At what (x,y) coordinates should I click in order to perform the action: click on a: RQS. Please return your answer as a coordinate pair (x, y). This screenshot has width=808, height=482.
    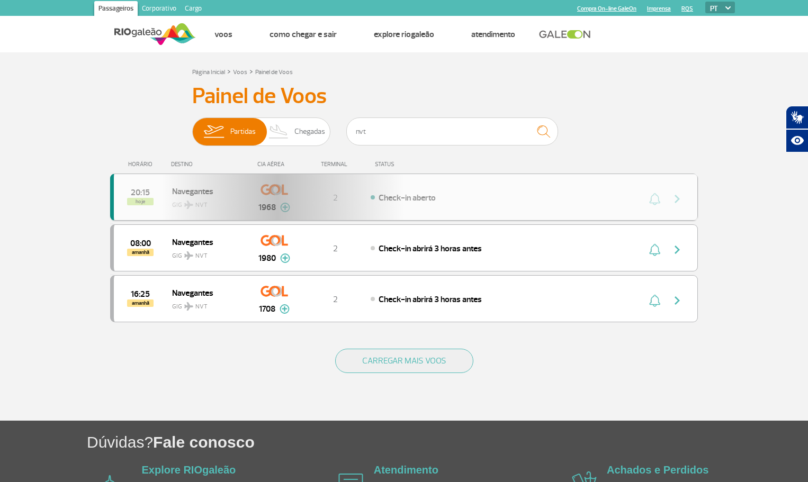
    Looking at the image, I should click on (687, 8).